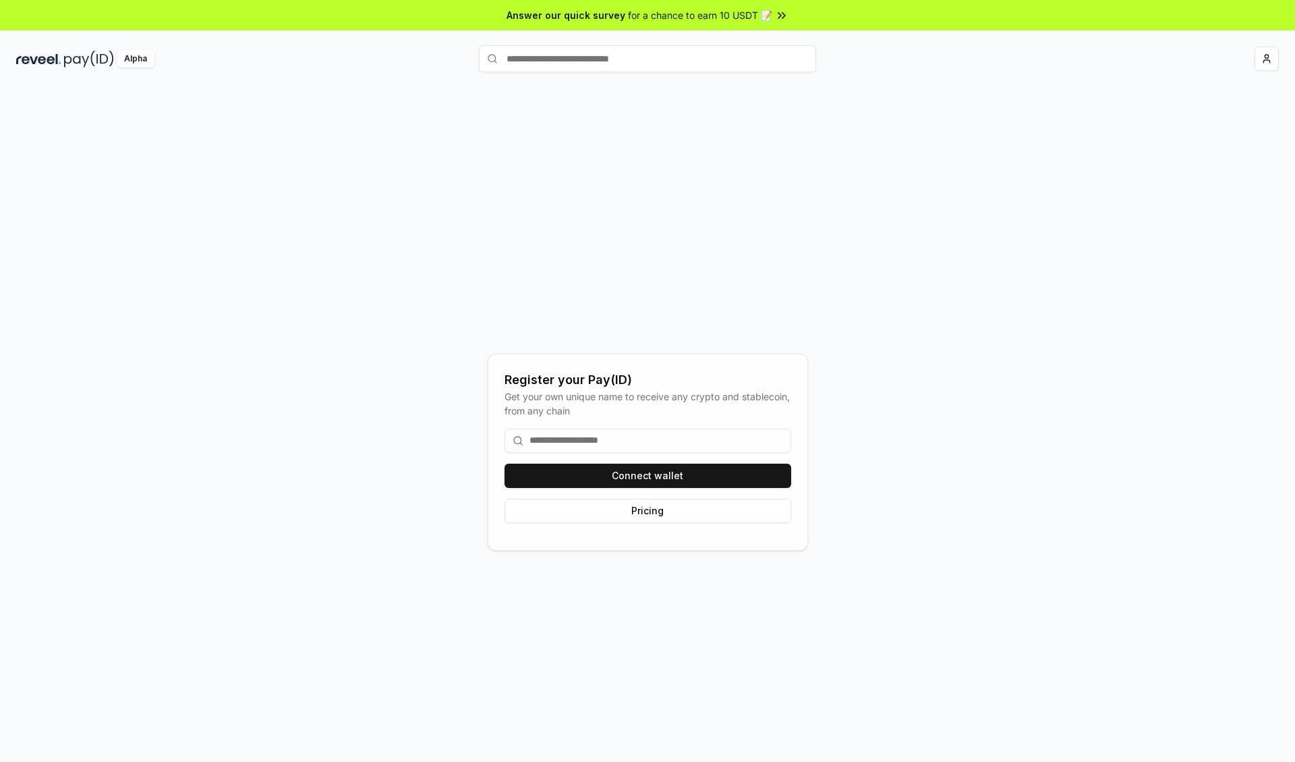 This screenshot has height=762, width=1295. What do you see at coordinates (648, 476) in the screenshot?
I see `button: Connect wallet` at bounding box center [648, 476].